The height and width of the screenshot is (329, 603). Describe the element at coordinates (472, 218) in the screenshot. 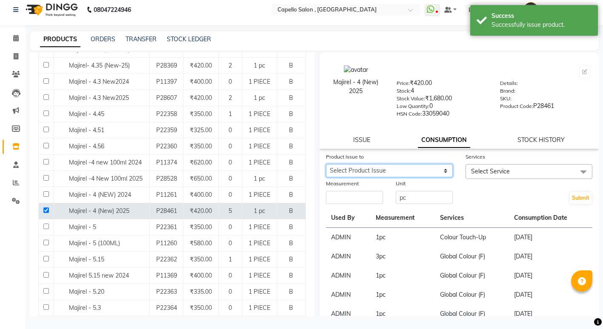

I see `th: Services` at that location.